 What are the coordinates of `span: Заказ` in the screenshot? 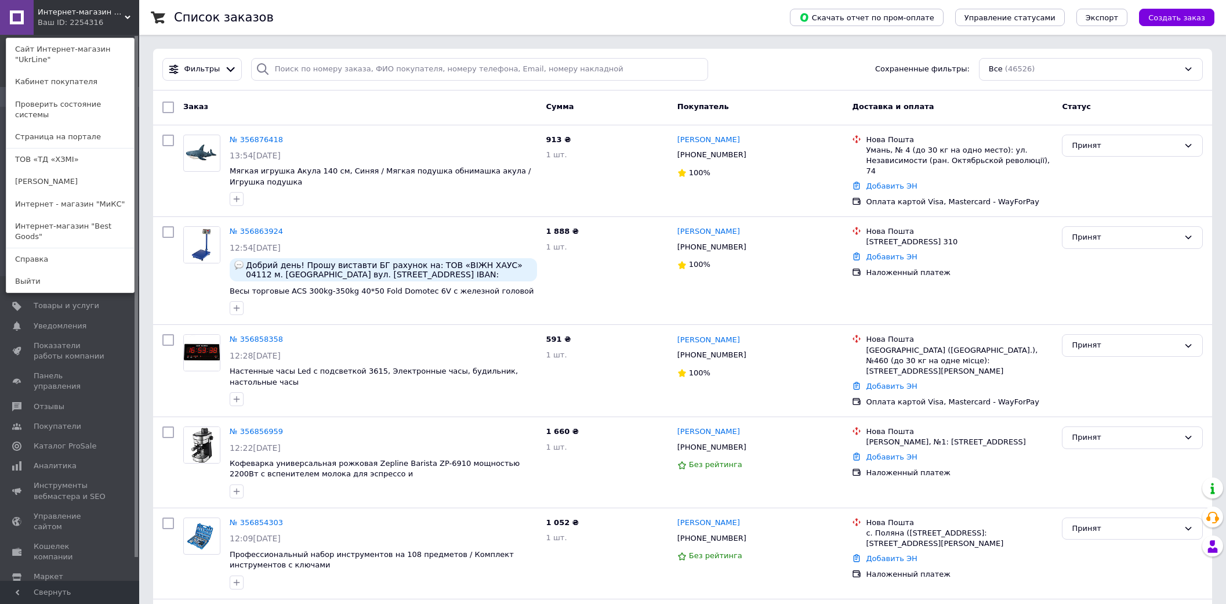 It's located at (195, 106).